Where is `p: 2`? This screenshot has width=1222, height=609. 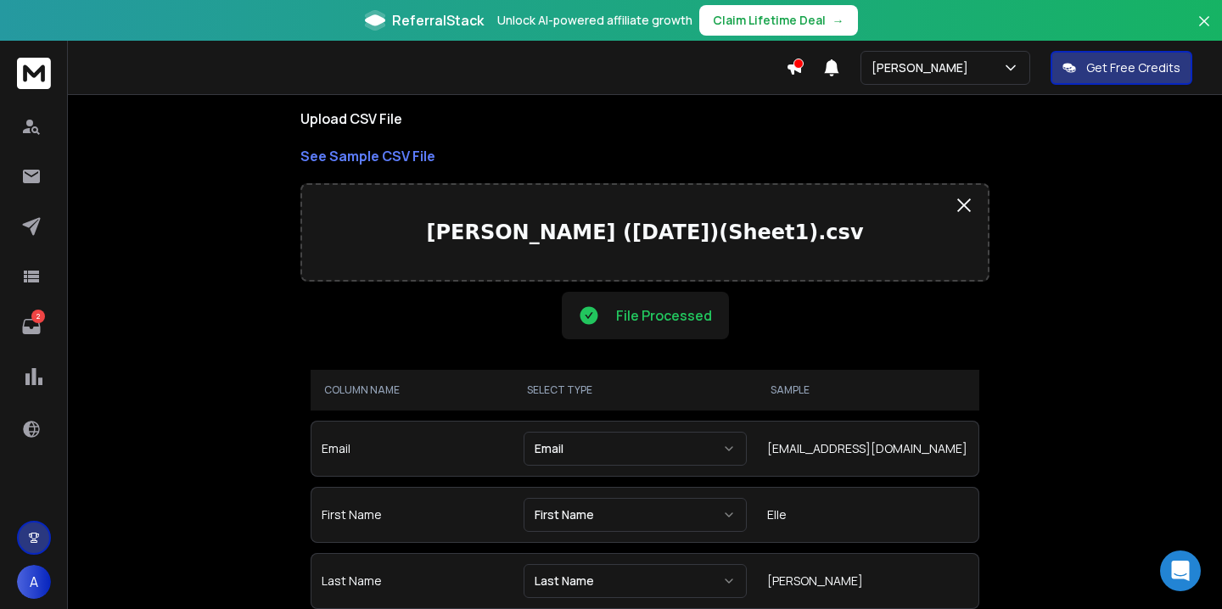
p: 2 is located at coordinates (38, 317).